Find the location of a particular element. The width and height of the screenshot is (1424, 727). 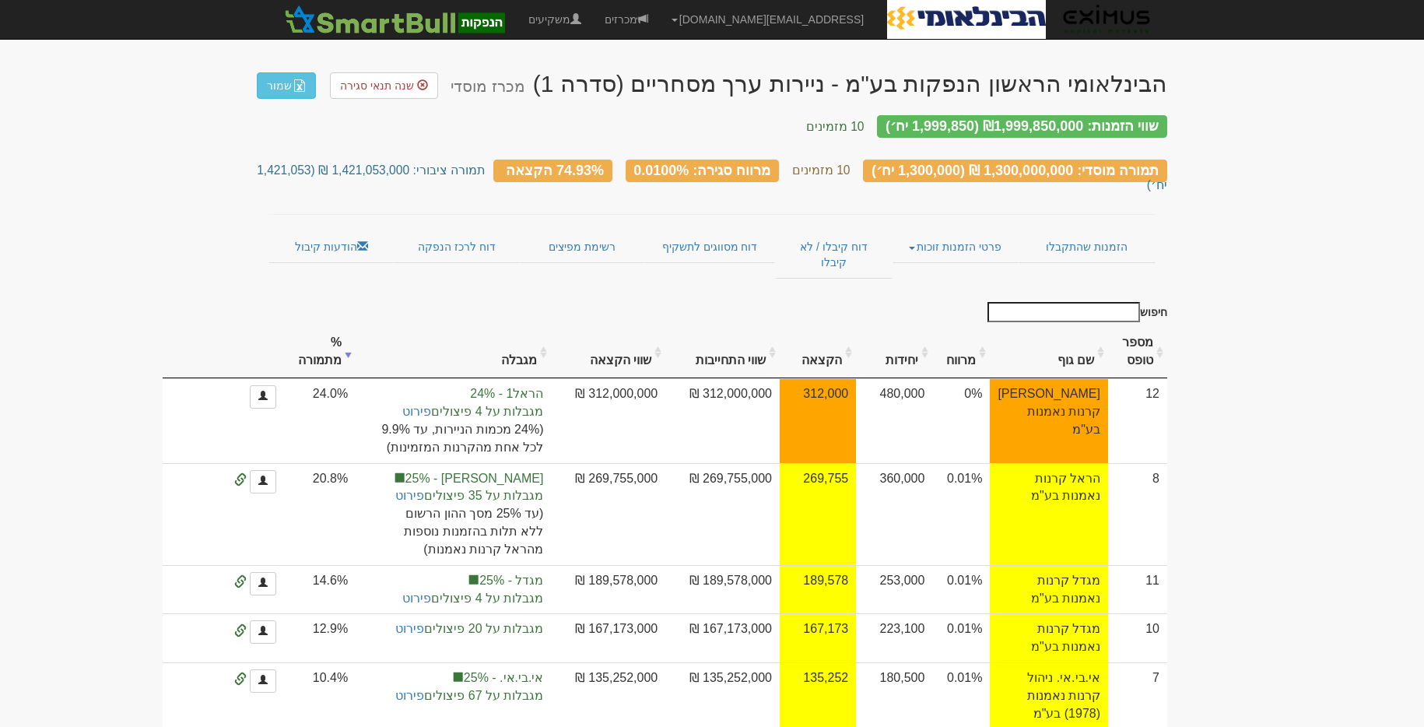

th: הקצאה: activate to sort column ascending is located at coordinates (818, 352).